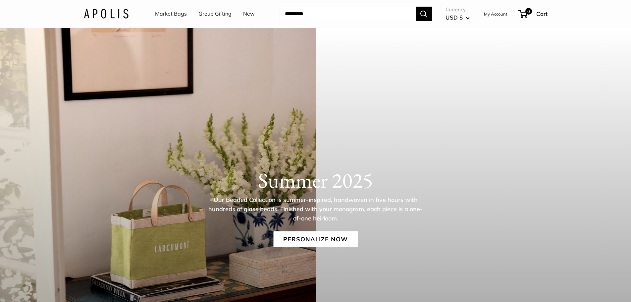 The width and height of the screenshot is (631, 302). Describe the element at coordinates (215, 14) in the screenshot. I see `a: Group Gifting` at that location.